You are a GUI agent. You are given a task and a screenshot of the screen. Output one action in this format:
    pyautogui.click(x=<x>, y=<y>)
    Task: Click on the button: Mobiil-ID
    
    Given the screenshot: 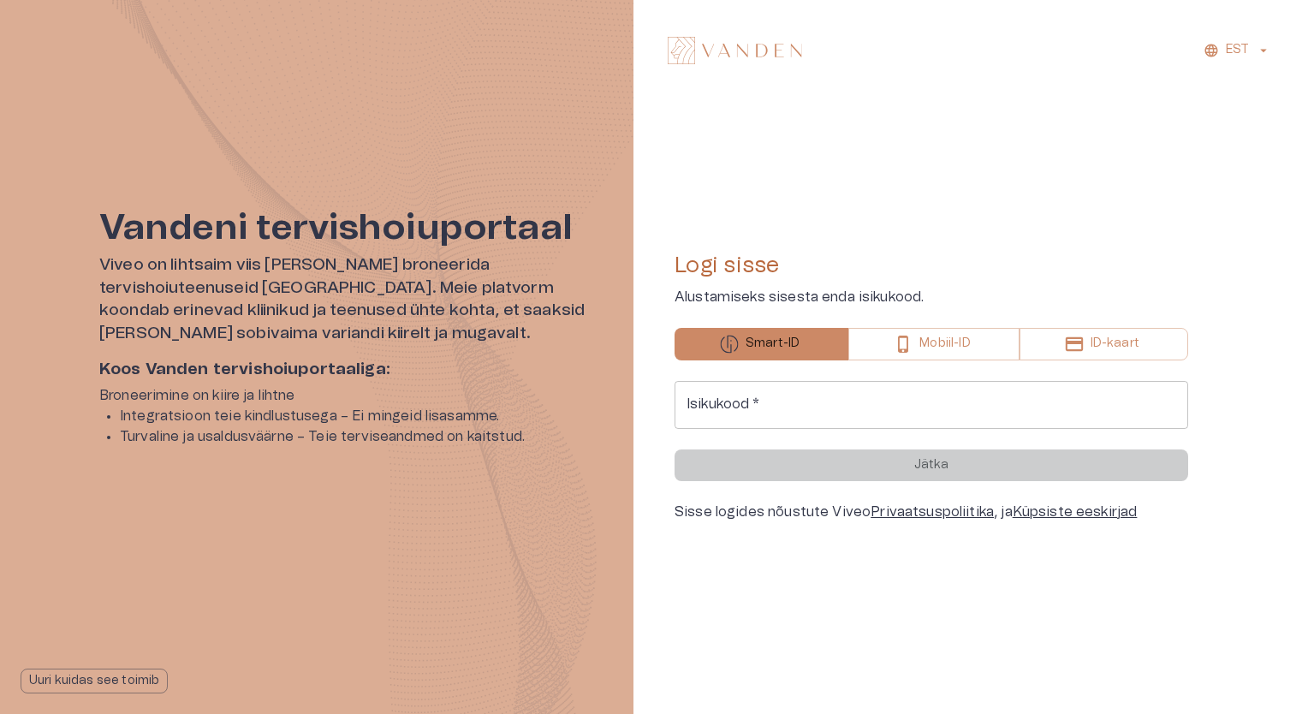 What is the action you would take?
    pyautogui.click(x=933, y=344)
    